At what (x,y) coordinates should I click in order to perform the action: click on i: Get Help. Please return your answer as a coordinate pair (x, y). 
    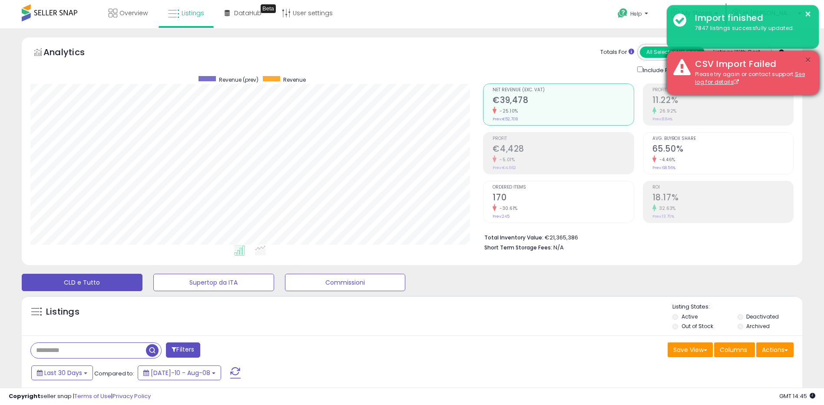
    Looking at the image, I should click on (622, 13).